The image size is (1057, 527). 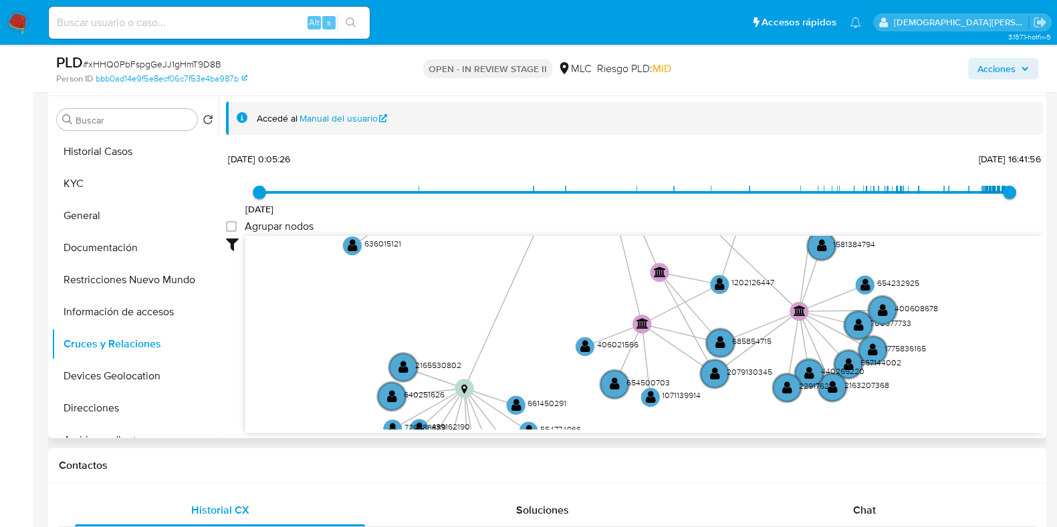 What do you see at coordinates (487, 69) in the screenshot?
I see `p: OPEN - IN REVIEW STAGE II` at bounding box center [487, 69].